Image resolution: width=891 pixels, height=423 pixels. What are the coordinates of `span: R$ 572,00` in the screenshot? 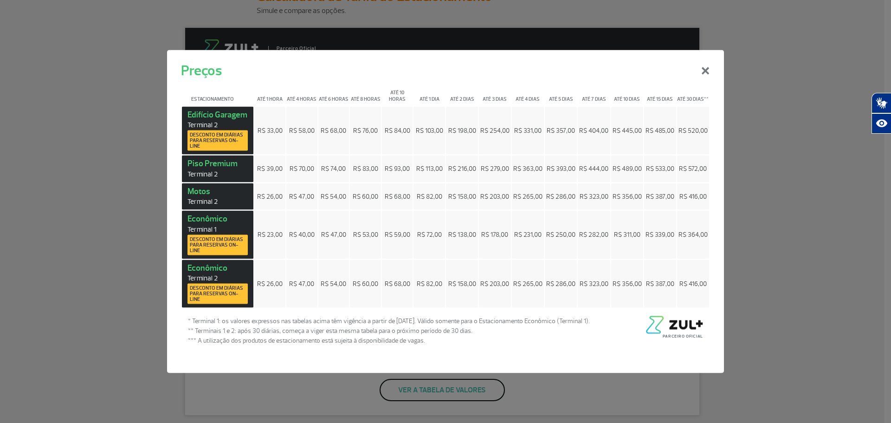 It's located at (693, 168).